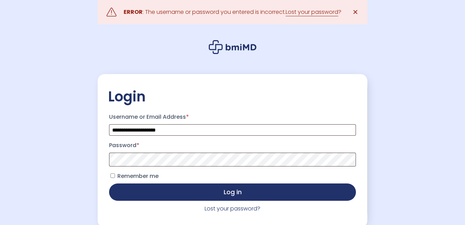 The height and width of the screenshot is (225, 465). I want to click on input: Remember me, so click(113, 176).